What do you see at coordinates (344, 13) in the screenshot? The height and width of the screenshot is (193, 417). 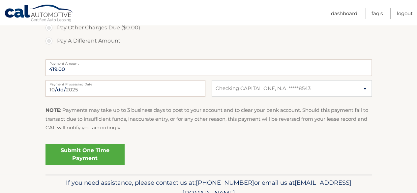 I see `a: Dashboard` at bounding box center [344, 13].